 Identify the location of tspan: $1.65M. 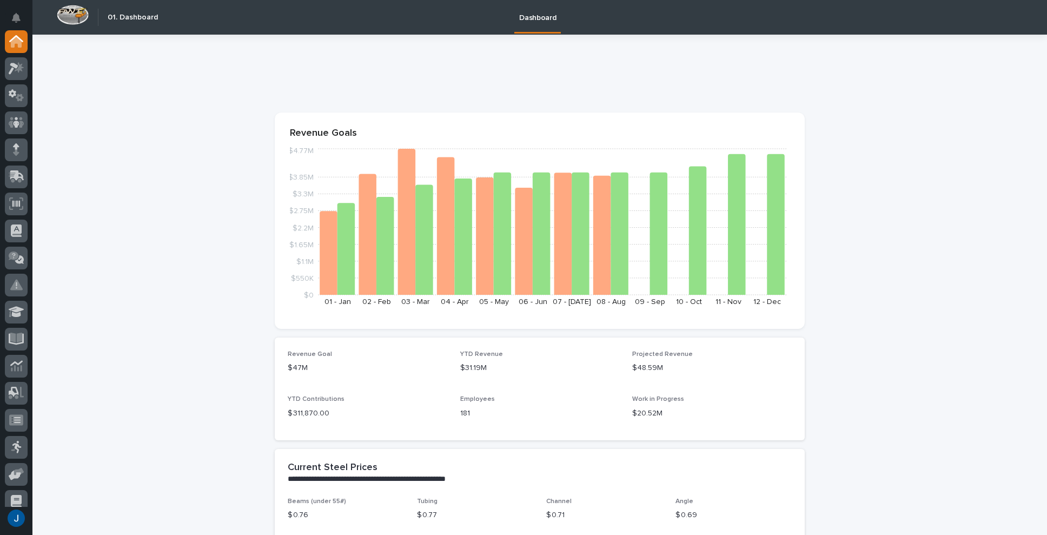
(301, 244).